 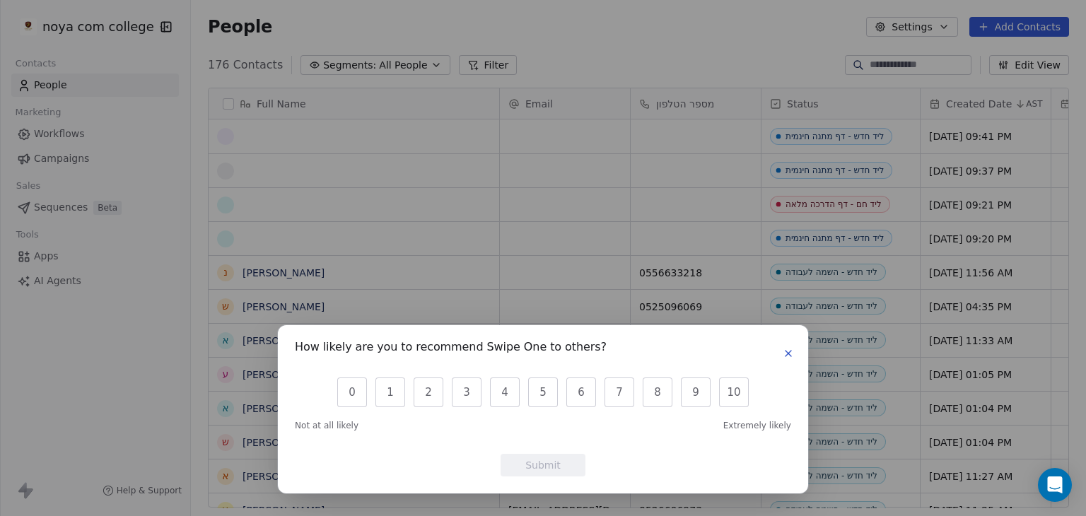 What do you see at coordinates (543, 465) in the screenshot?
I see `button: Submit` at bounding box center [543, 465].